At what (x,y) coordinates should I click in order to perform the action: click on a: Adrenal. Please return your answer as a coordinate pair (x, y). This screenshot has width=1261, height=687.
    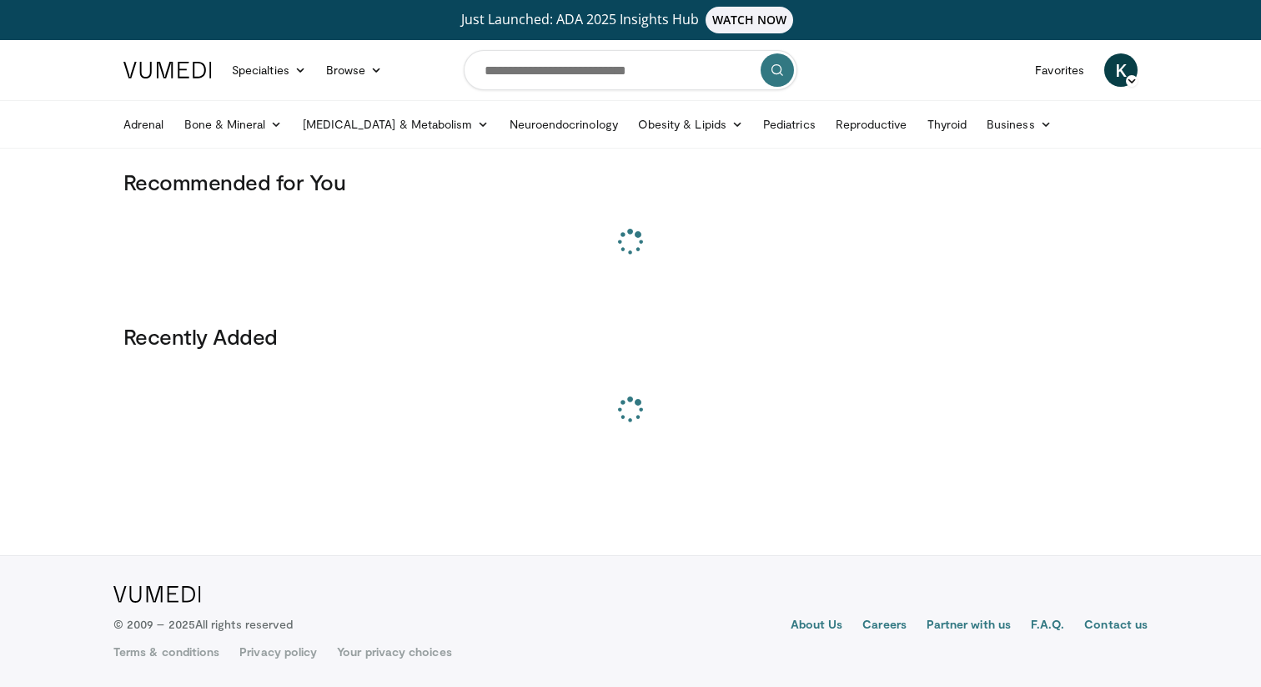
    Looking at the image, I should click on (143, 124).